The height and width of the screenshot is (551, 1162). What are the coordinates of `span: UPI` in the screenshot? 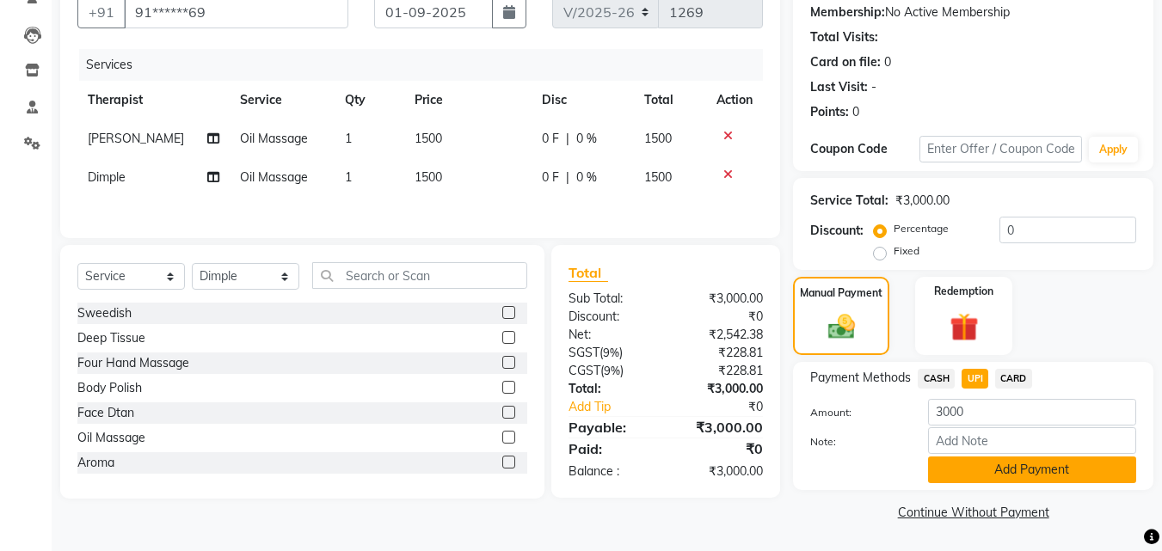 It's located at (974, 378).